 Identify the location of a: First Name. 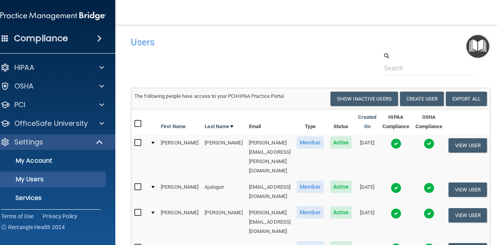
(173, 126).